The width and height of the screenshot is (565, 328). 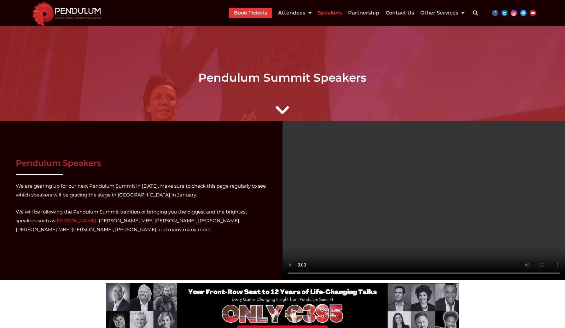 What do you see at coordinates (476, 13) in the screenshot?
I see `div: Search` at bounding box center [476, 13].